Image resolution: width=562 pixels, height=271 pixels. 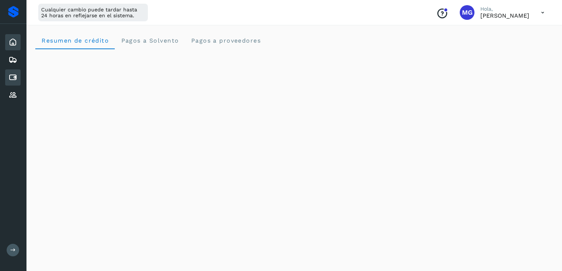 I want to click on p: MANUEL GERARDO VELA, so click(x=504, y=15).